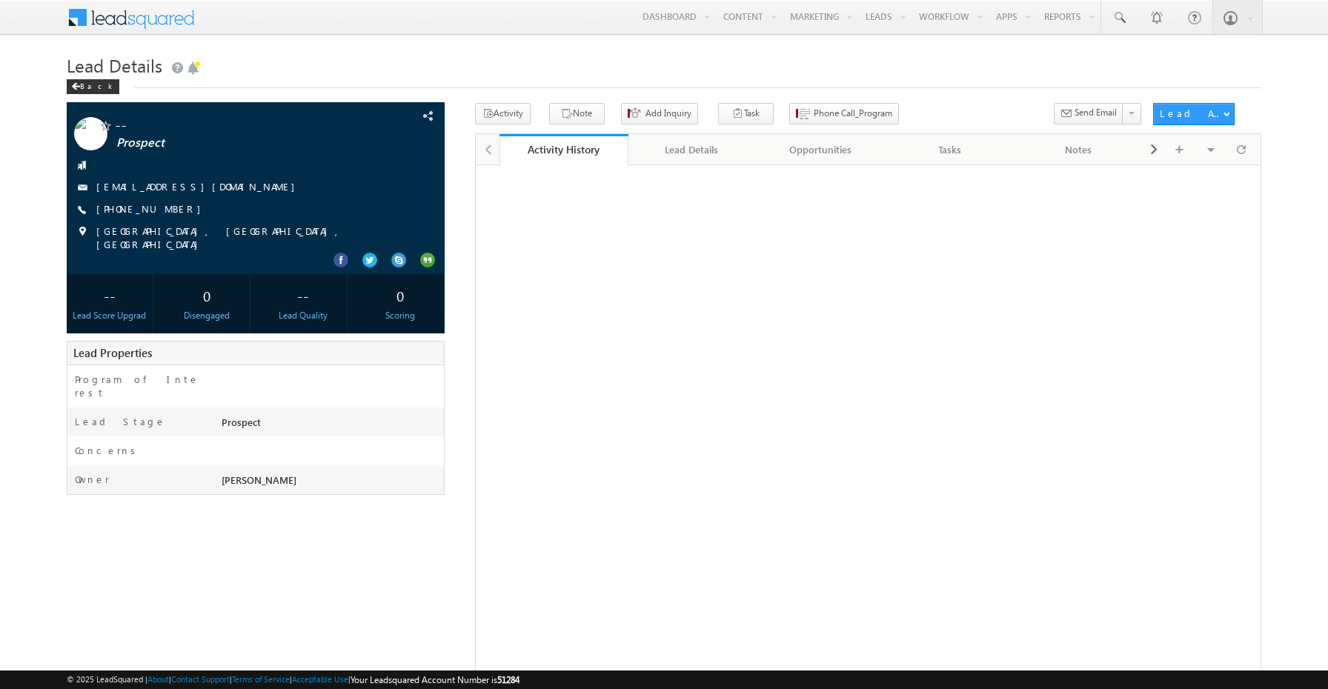  What do you see at coordinates (1194, 114) in the screenshot?
I see `button: Lead Actions` at bounding box center [1194, 114].